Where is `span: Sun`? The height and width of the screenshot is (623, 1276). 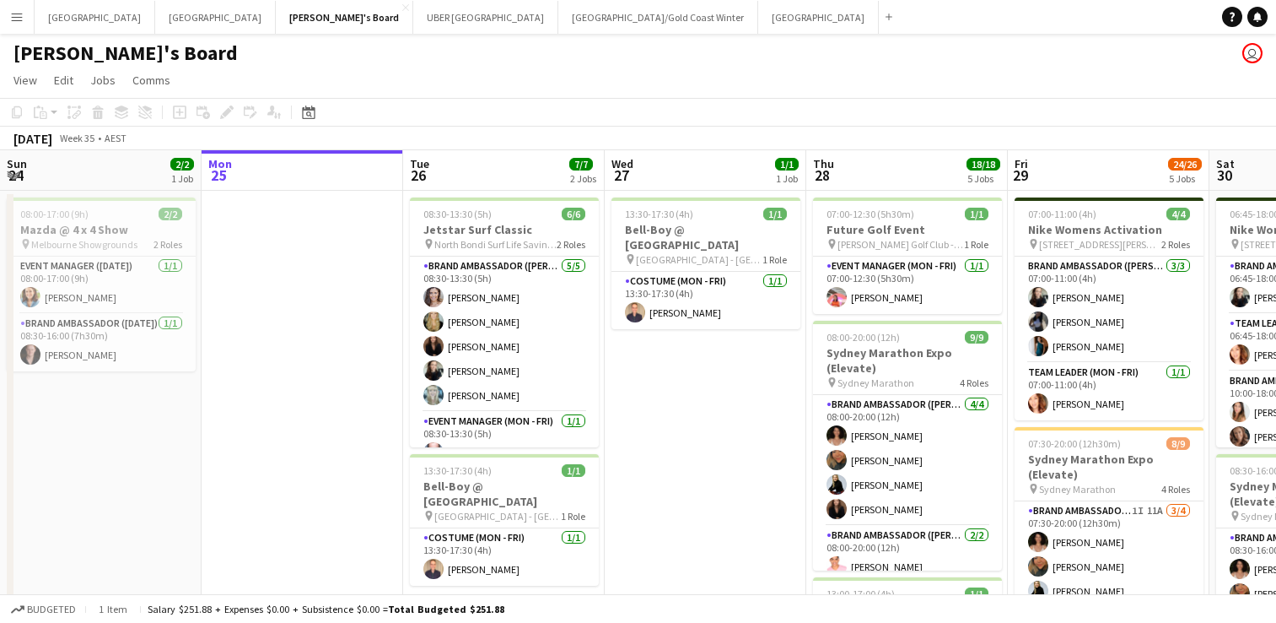 span: Sun is located at coordinates (17, 164).